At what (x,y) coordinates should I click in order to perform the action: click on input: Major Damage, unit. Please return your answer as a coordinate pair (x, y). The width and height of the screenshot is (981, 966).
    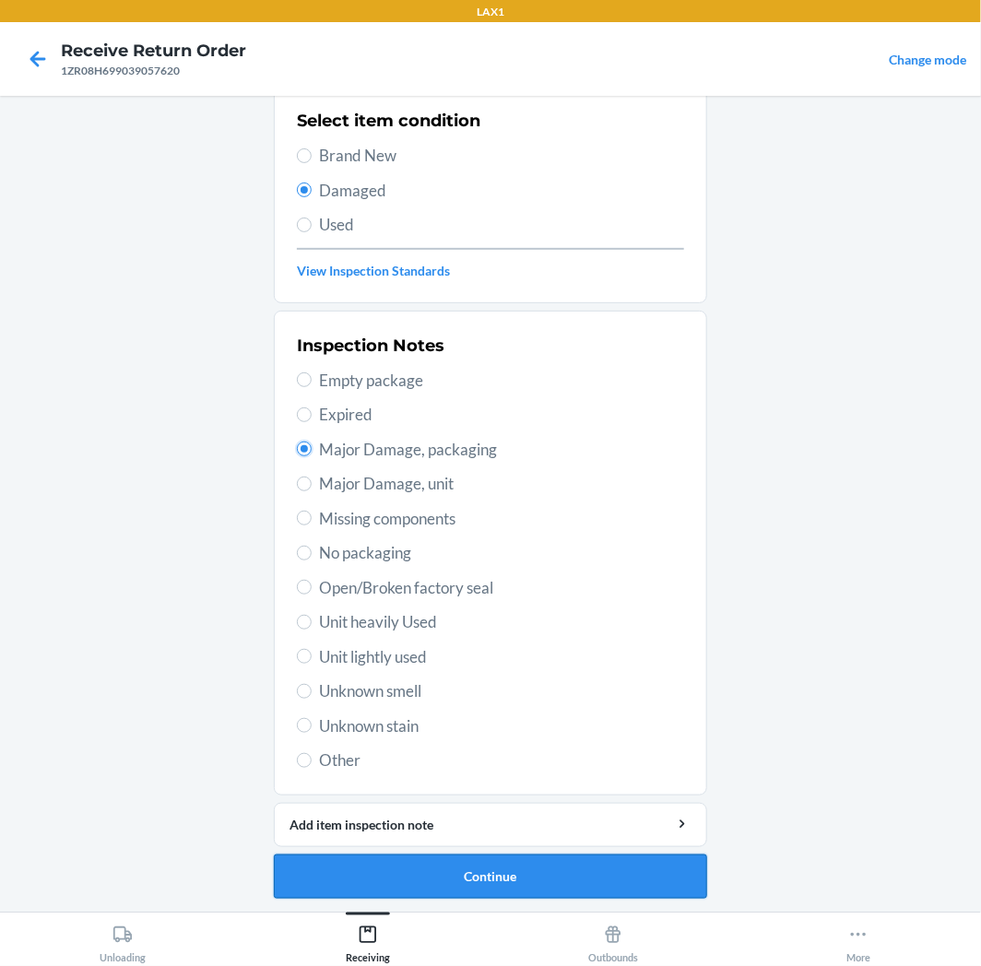
    Looking at the image, I should click on (304, 484).